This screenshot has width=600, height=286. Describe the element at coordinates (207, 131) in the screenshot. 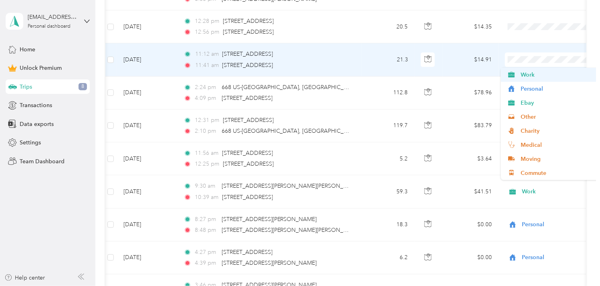

I see `span: 2:10 pm` at that location.